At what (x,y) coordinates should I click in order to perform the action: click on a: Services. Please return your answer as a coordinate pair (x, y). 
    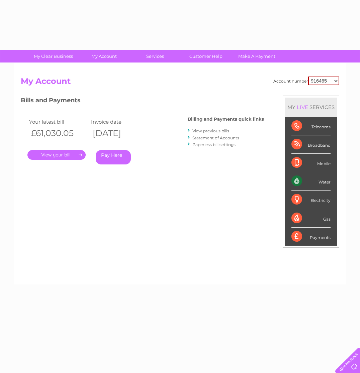
    Looking at the image, I should click on (155, 56).